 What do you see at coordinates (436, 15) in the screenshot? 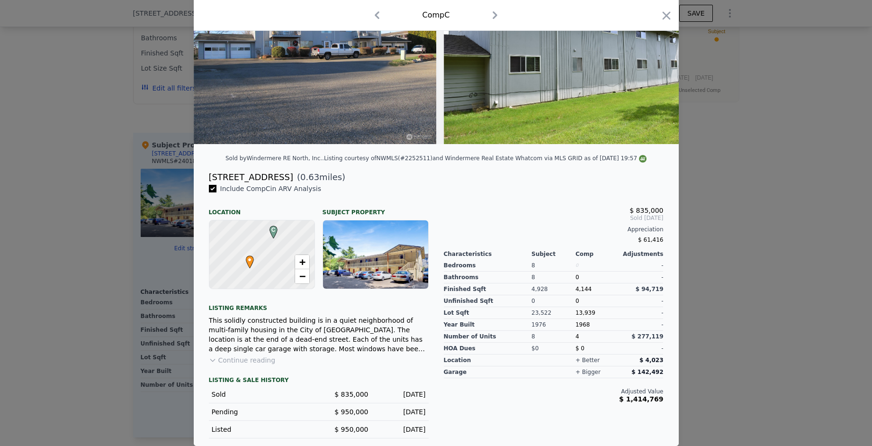
I see `div: Comp C` at bounding box center [436, 15].